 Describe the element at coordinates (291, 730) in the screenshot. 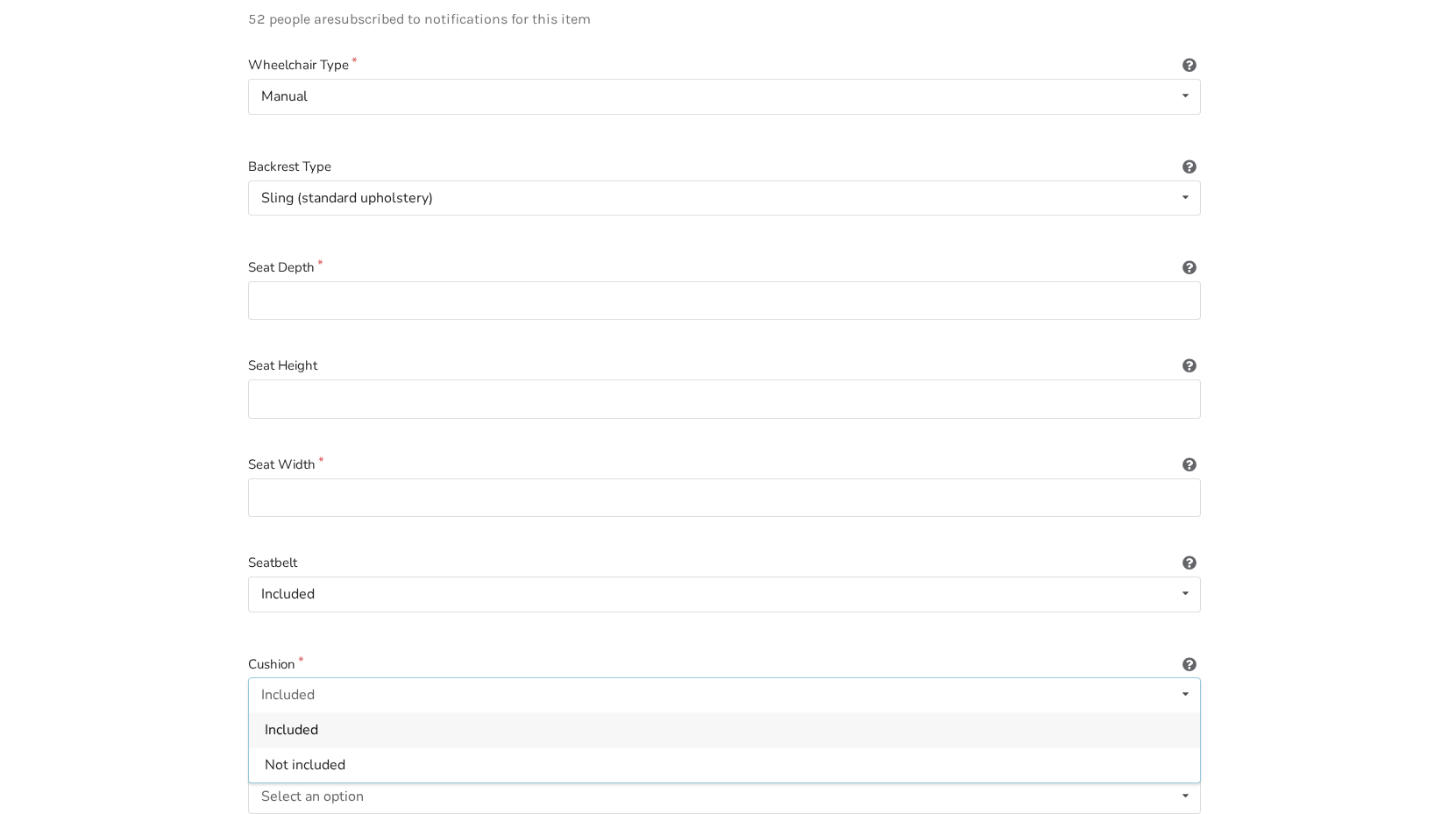

I see `span: Included` at that location.